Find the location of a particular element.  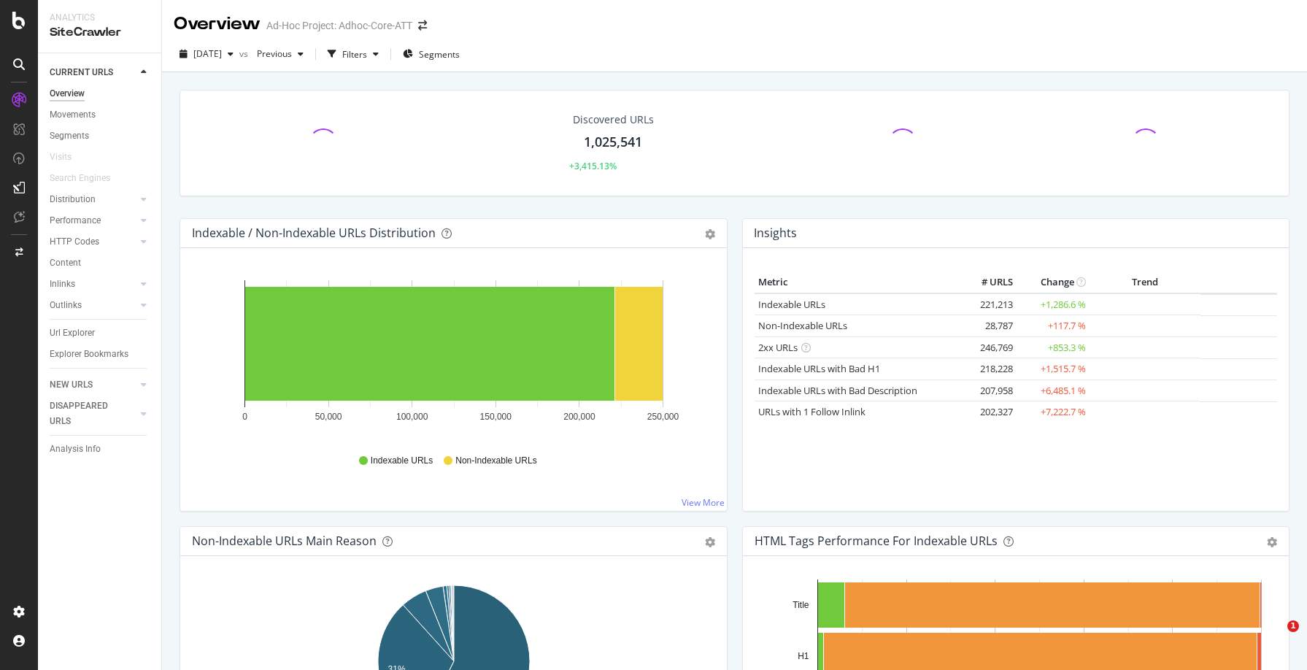

a: DISAPPEARED URLS is located at coordinates (93, 414).